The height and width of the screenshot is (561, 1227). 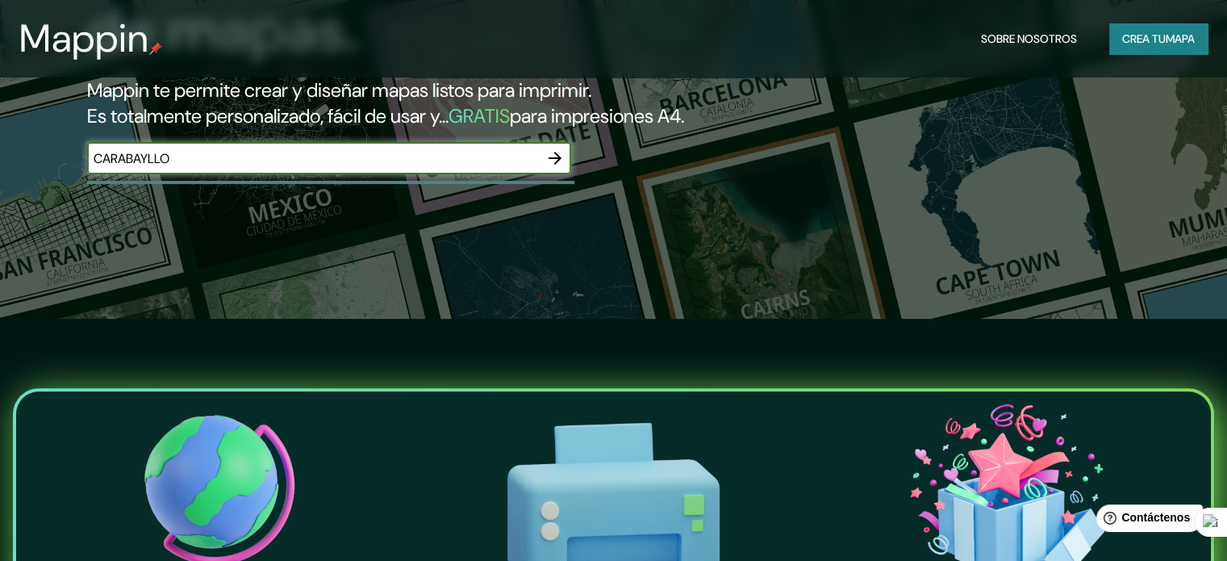 What do you see at coordinates (72, 19) in the screenshot?
I see `font: Contáctenos` at bounding box center [72, 19].